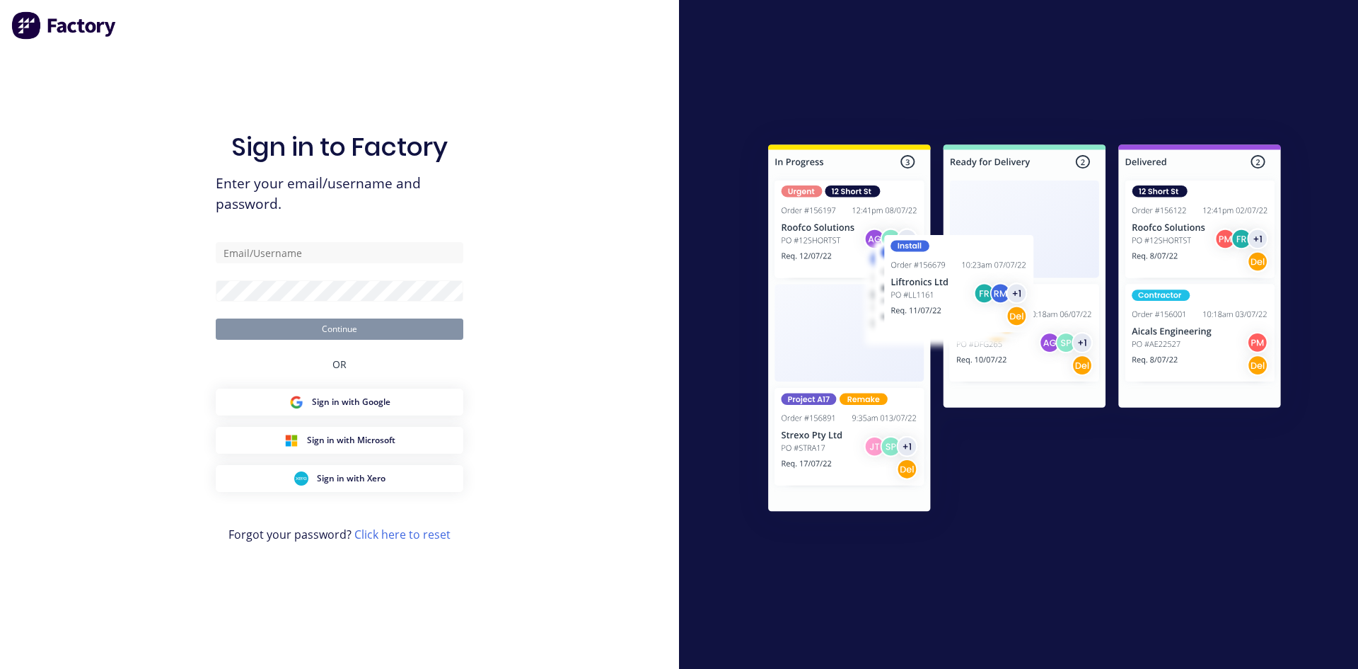  What do you see at coordinates (340, 364) in the screenshot?
I see `div: OR` at bounding box center [340, 364].